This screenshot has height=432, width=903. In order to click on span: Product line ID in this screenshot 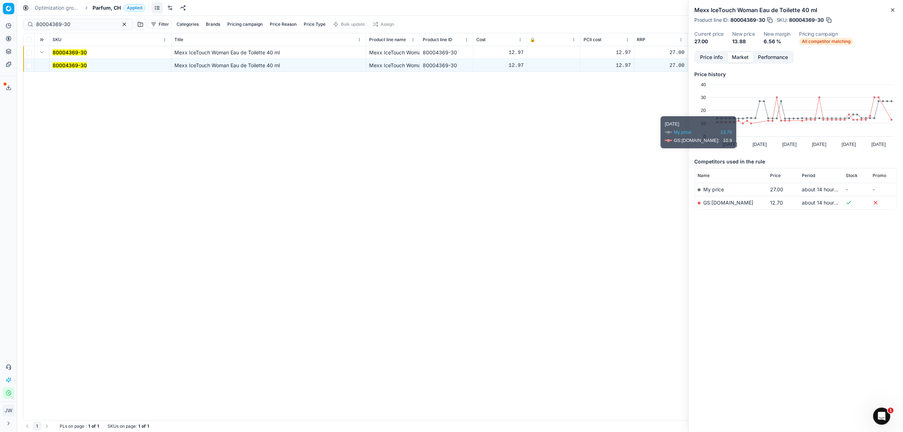, I will do `click(438, 40)`.